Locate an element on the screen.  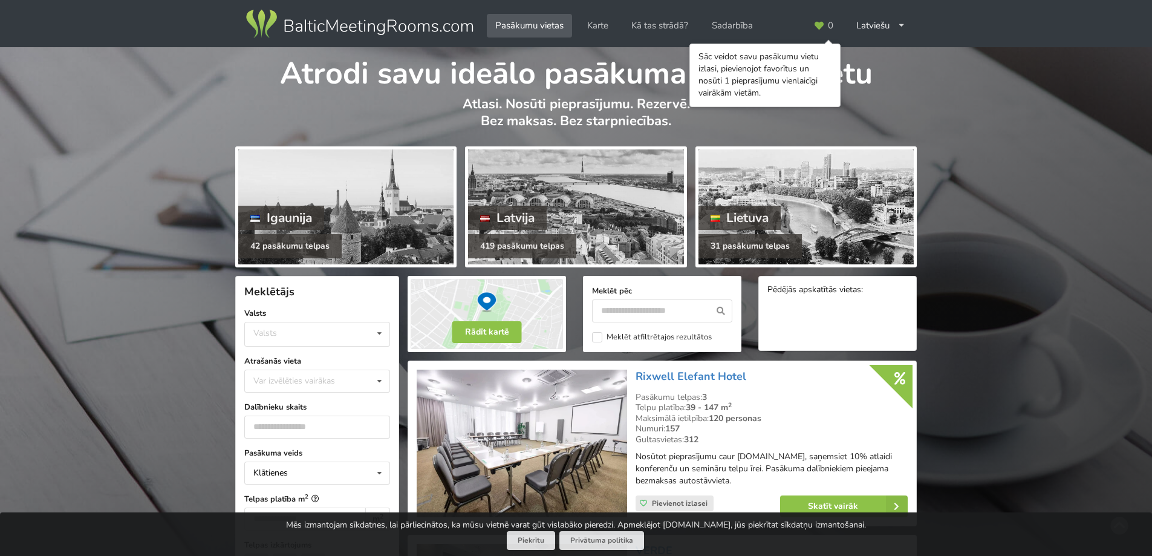
a: Karte is located at coordinates (598, 25).